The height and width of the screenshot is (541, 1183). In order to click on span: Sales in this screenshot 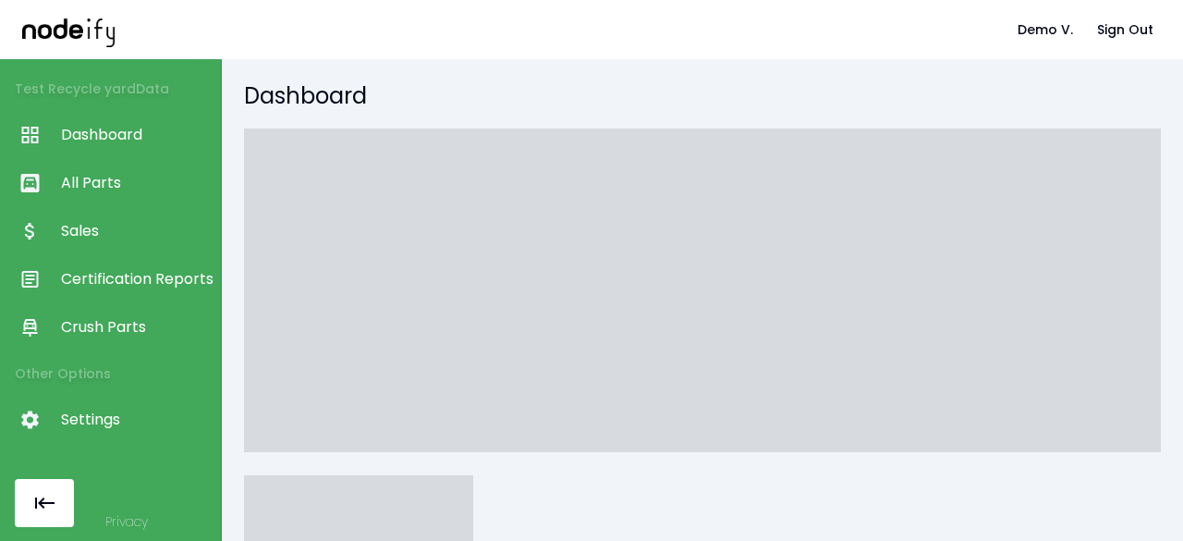, I will do `click(136, 231)`.